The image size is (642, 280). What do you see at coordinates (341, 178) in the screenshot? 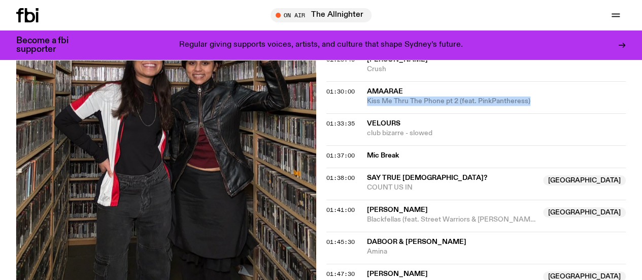
I see `button: 01:38:00` at bounding box center [341, 178].